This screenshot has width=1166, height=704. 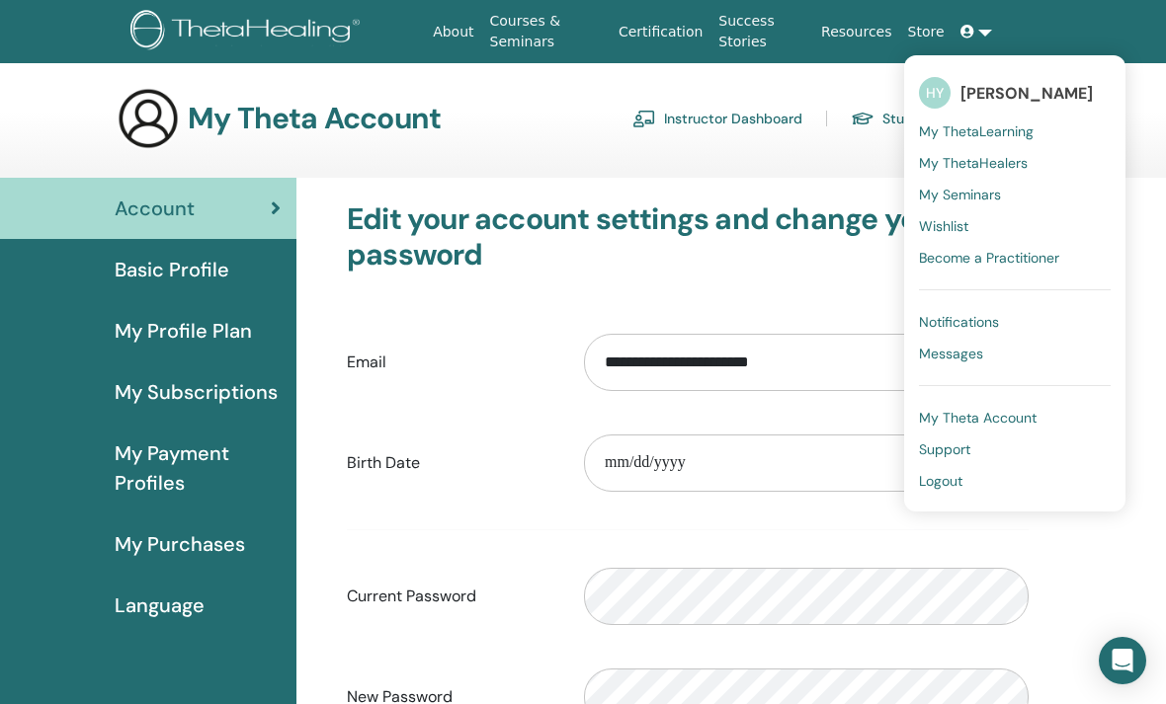 What do you see at coordinates (762, 32) in the screenshot?
I see `a: Success Stories` at bounding box center [762, 32].